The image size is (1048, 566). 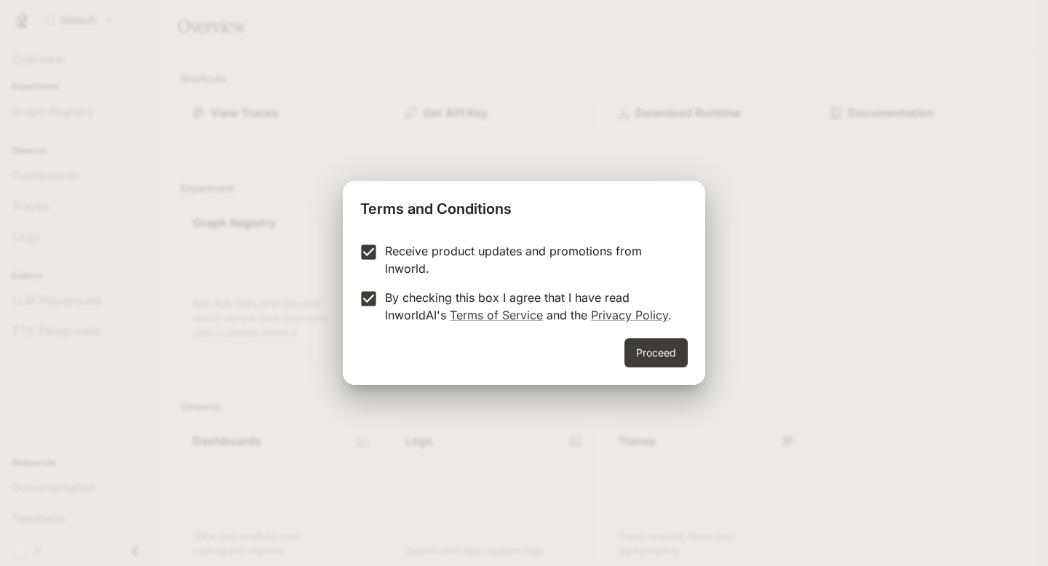 I want to click on h2: Terms and Conditions, so click(x=524, y=206).